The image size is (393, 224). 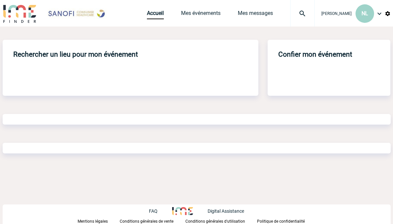 I want to click on img: IME-Finder, so click(x=20, y=13).